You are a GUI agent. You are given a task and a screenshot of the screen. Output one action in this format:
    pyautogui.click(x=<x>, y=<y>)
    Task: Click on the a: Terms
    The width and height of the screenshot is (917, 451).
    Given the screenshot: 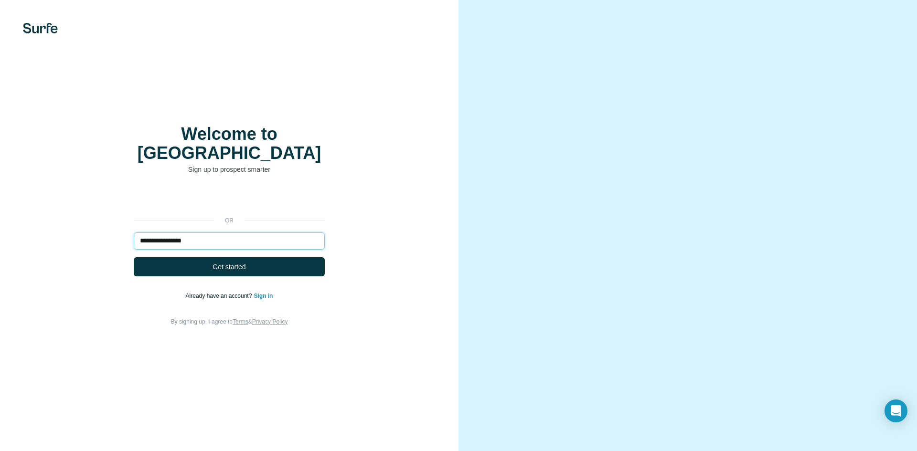 What is the action you would take?
    pyautogui.click(x=240, y=322)
    